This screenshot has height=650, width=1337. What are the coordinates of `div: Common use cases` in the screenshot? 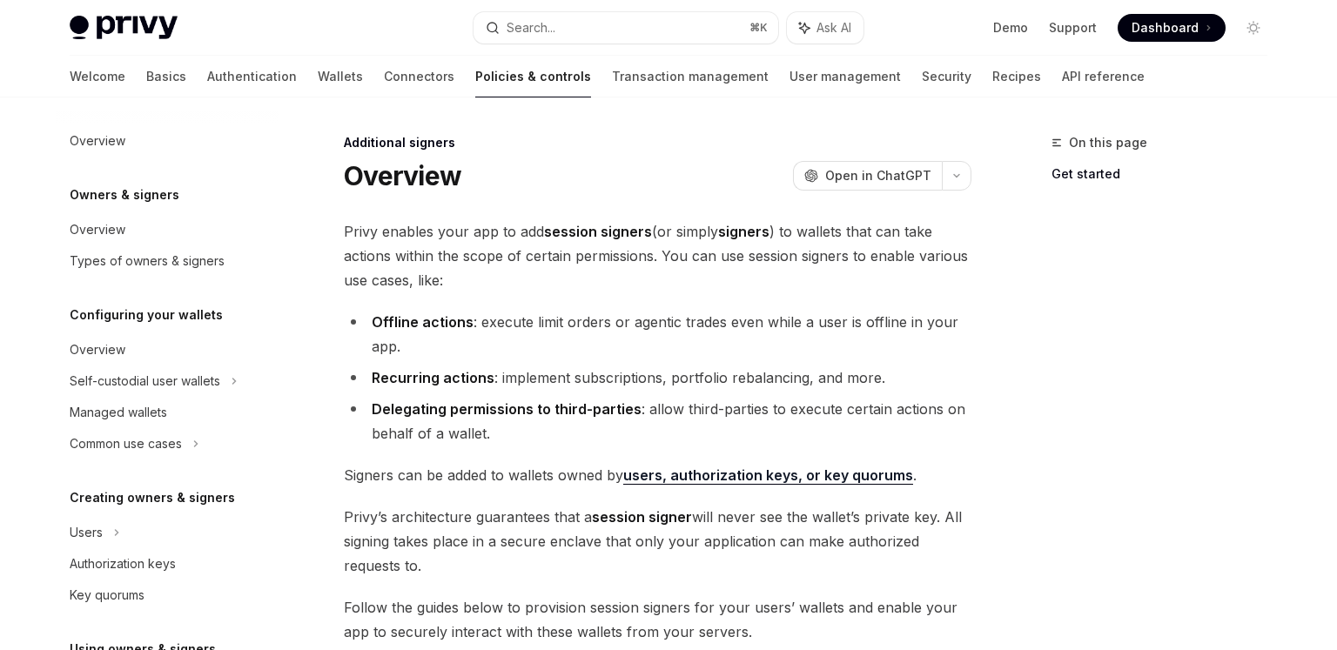 It's located at (125, 444).